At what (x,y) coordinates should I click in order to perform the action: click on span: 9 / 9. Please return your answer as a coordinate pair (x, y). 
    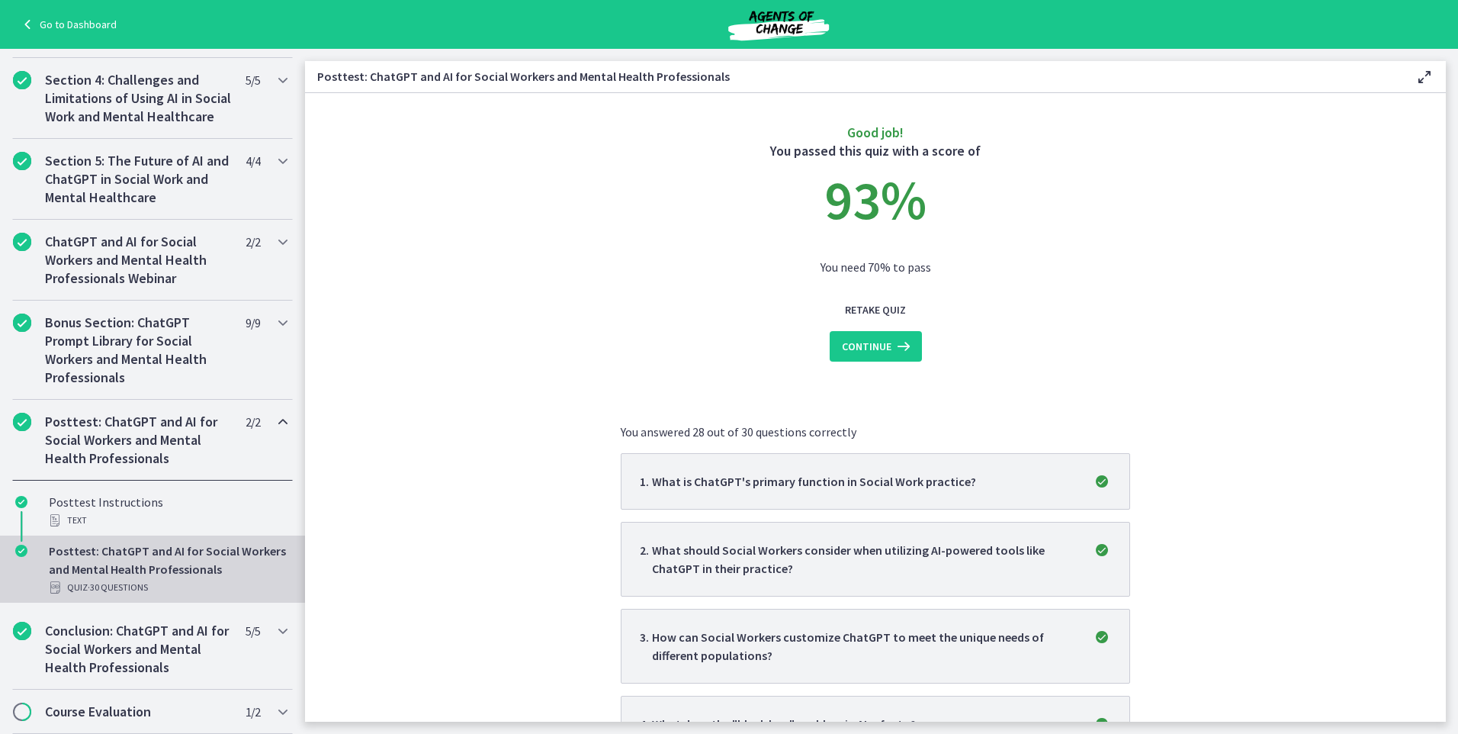
    Looking at the image, I should click on (252, 323).